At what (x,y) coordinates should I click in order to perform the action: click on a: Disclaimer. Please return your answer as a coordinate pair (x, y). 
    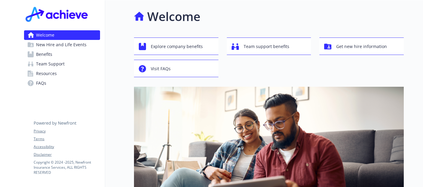
    Looking at the image, I should click on (67, 155).